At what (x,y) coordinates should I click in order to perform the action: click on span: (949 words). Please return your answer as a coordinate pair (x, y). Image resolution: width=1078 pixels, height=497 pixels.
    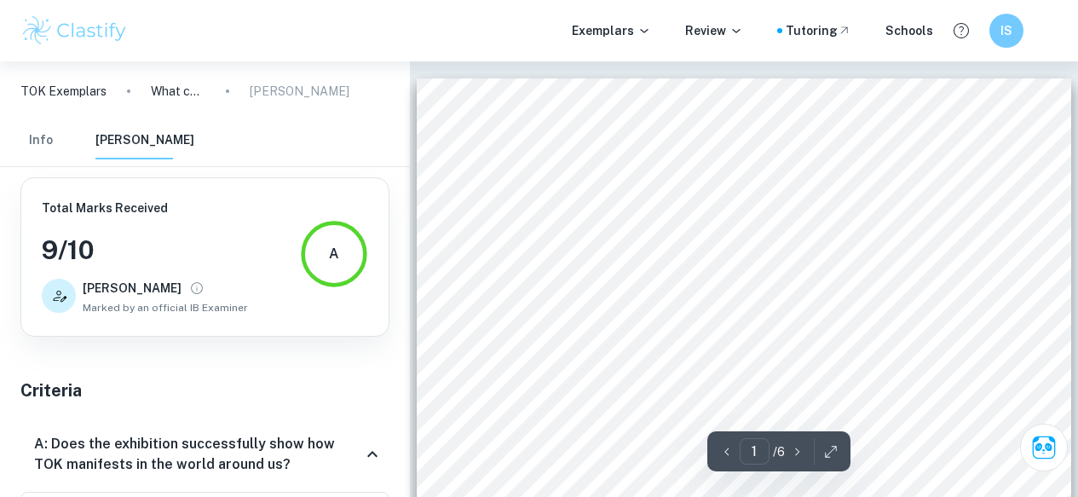
    Looking at the image, I should click on (743, 207).